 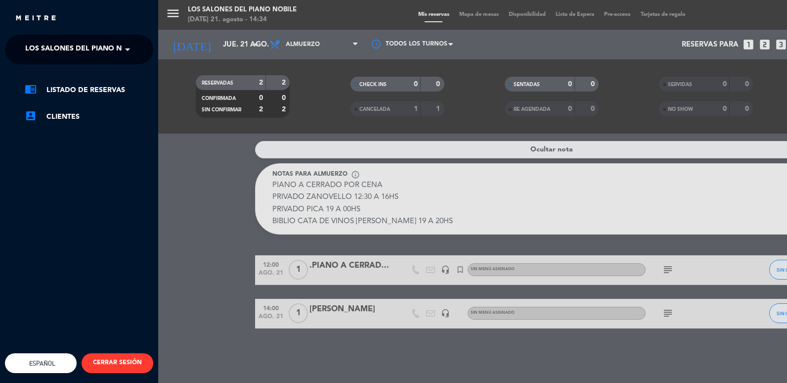 I want to click on img: MEITRE, so click(x=36, y=18).